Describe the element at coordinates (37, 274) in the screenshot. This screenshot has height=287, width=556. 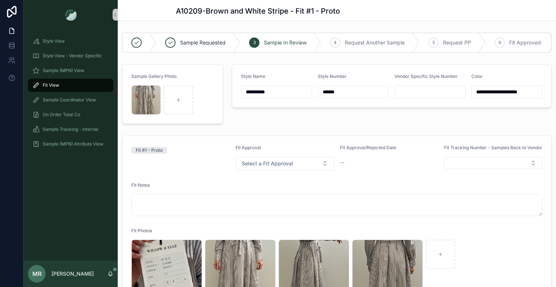
I see `span: MR` at that location.